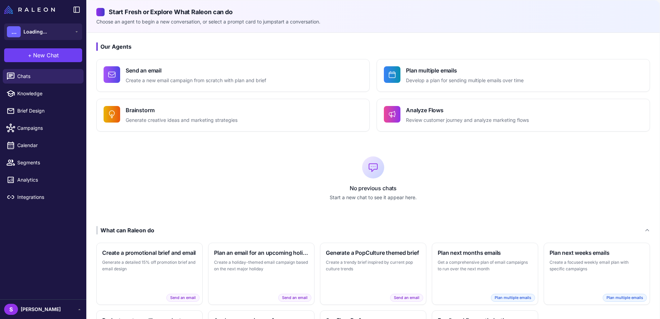 This screenshot has width=660, height=319. What do you see at coordinates (35, 32) in the screenshot?
I see `span: Loading...` at bounding box center [35, 32].